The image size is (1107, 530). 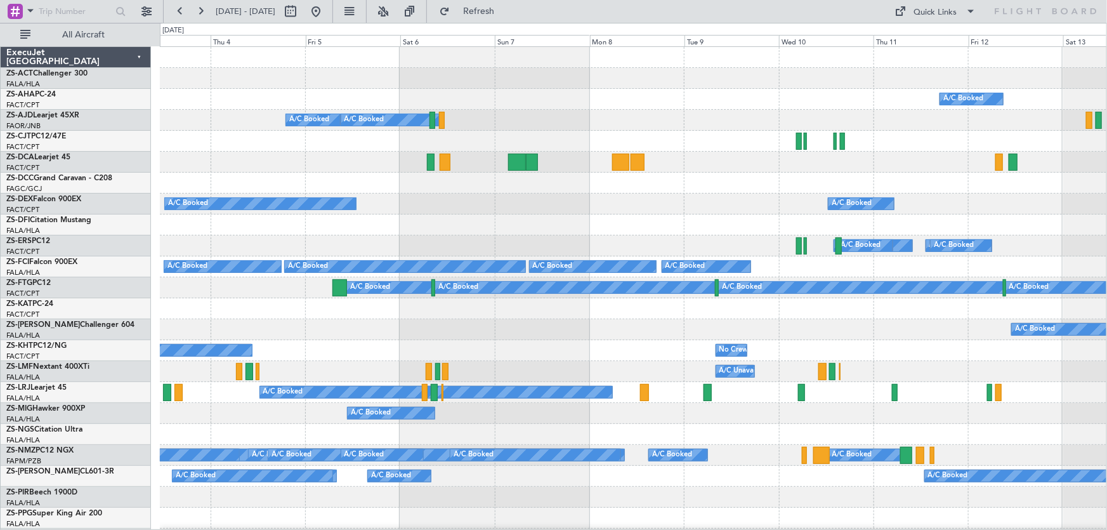 What do you see at coordinates (36, 388) in the screenshot?
I see `a: ZS-LRJLearjet 45` at bounding box center [36, 388].